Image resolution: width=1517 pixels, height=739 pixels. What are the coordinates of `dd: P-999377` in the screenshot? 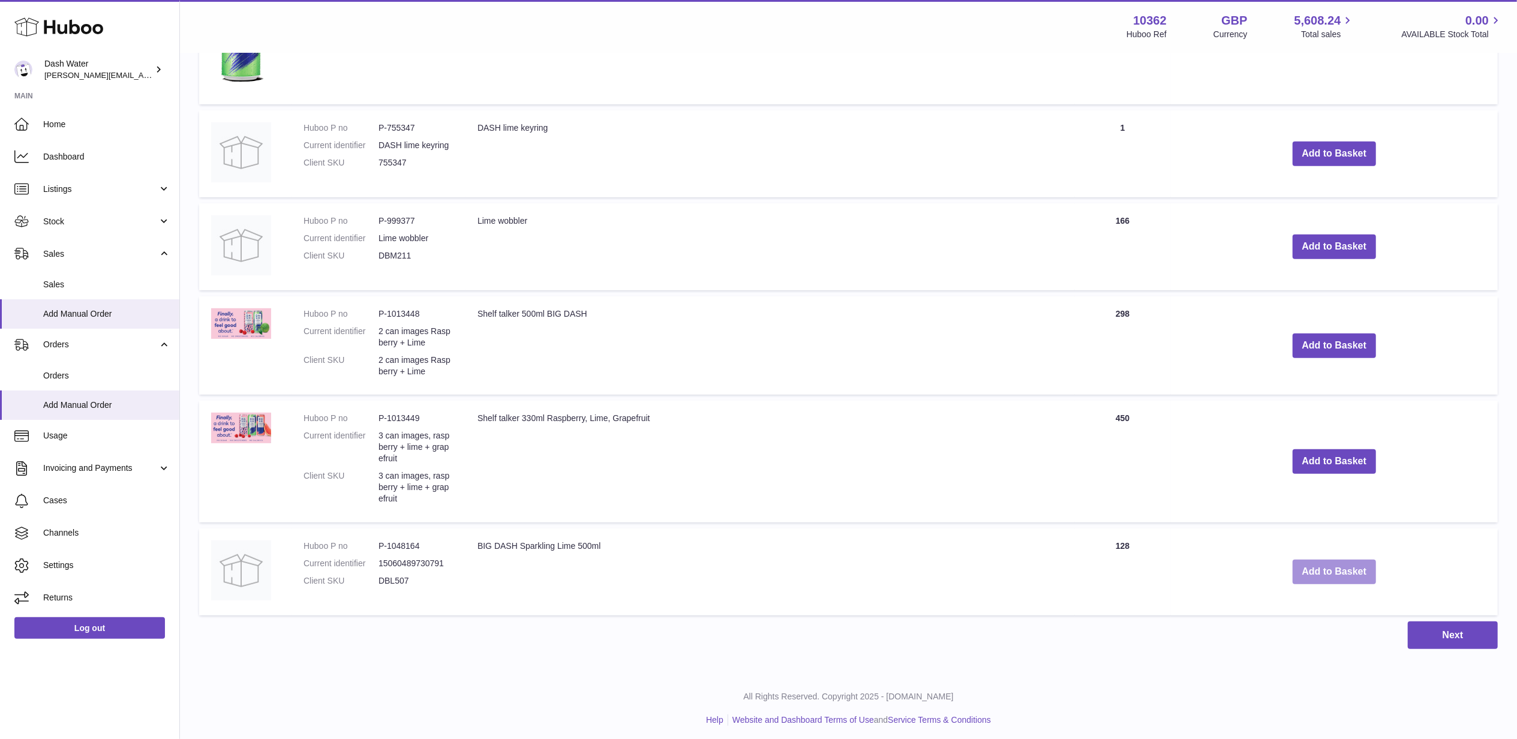 It's located at (416, 221).